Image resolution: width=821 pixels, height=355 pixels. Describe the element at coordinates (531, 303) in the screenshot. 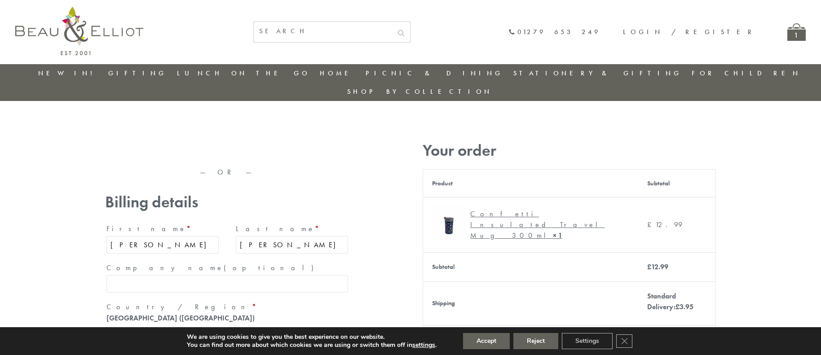

I see `th: Shipping` at that location.